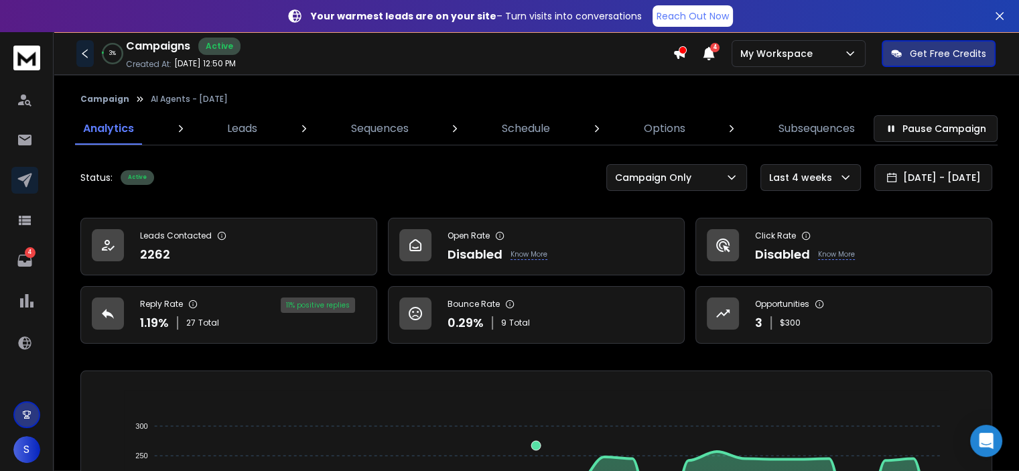 Image resolution: width=1019 pixels, height=471 pixels. What do you see at coordinates (161, 304) in the screenshot?
I see `p: Reply Rate` at bounding box center [161, 304].